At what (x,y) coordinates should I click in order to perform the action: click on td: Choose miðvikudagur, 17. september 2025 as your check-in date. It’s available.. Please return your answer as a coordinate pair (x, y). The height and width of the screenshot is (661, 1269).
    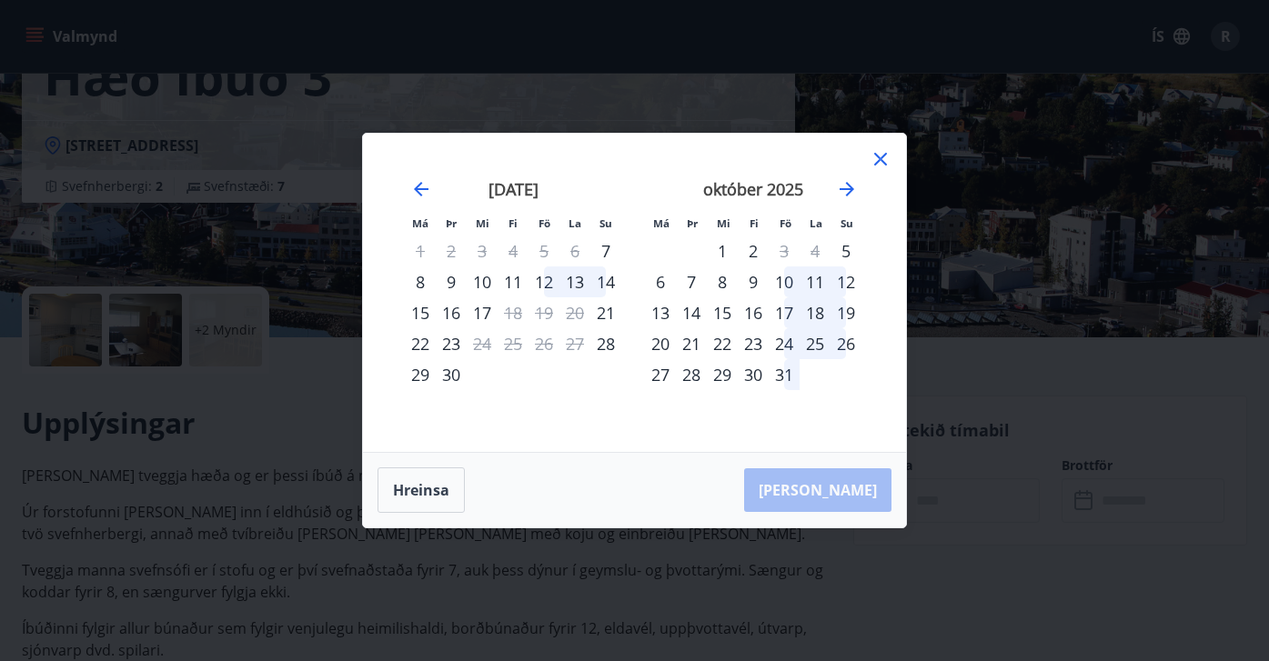
    Looking at the image, I should click on (482, 313).